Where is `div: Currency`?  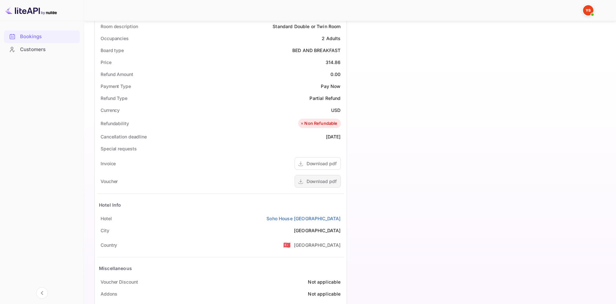 div: Currency is located at coordinates (110, 110).